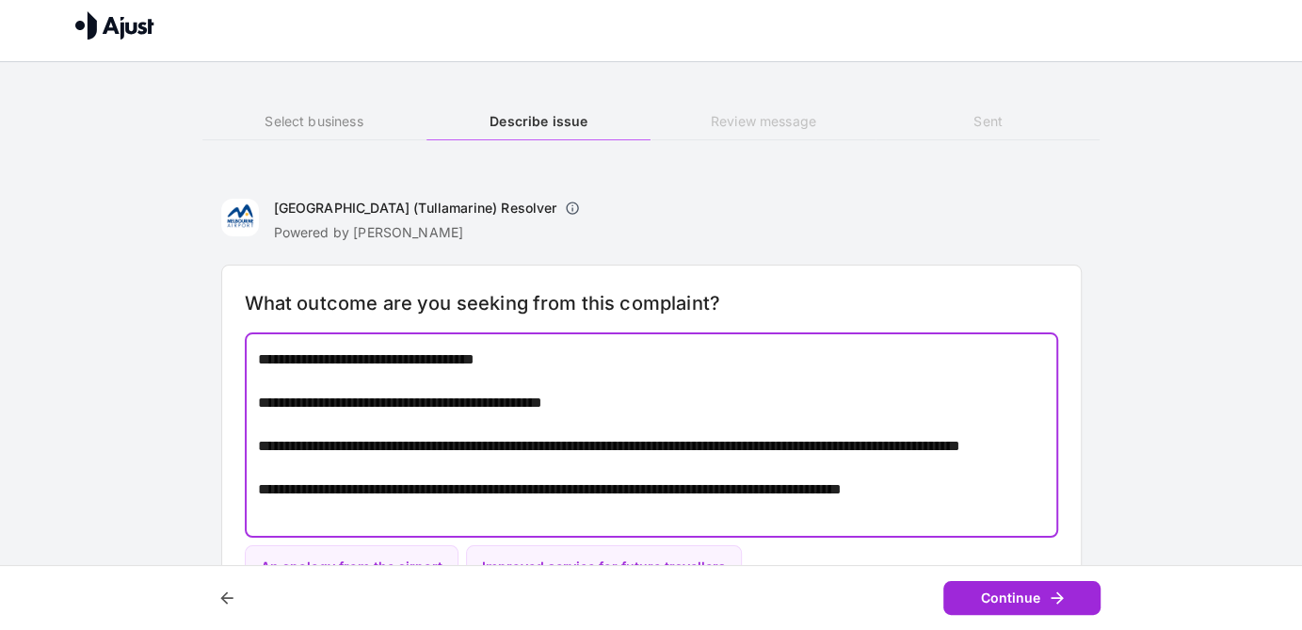 Image resolution: width=1302 pixels, height=630 pixels. I want to click on button: An apology from the airport, so click(351, 567).